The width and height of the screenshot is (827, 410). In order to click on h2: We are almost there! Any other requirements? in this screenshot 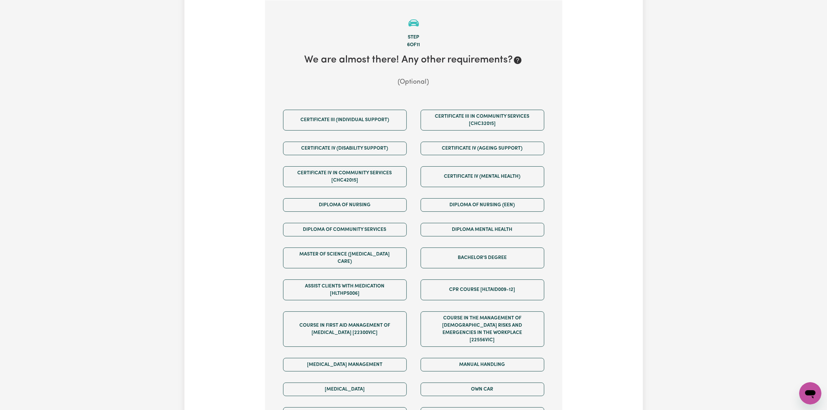, I will do `click(414, 60)`.